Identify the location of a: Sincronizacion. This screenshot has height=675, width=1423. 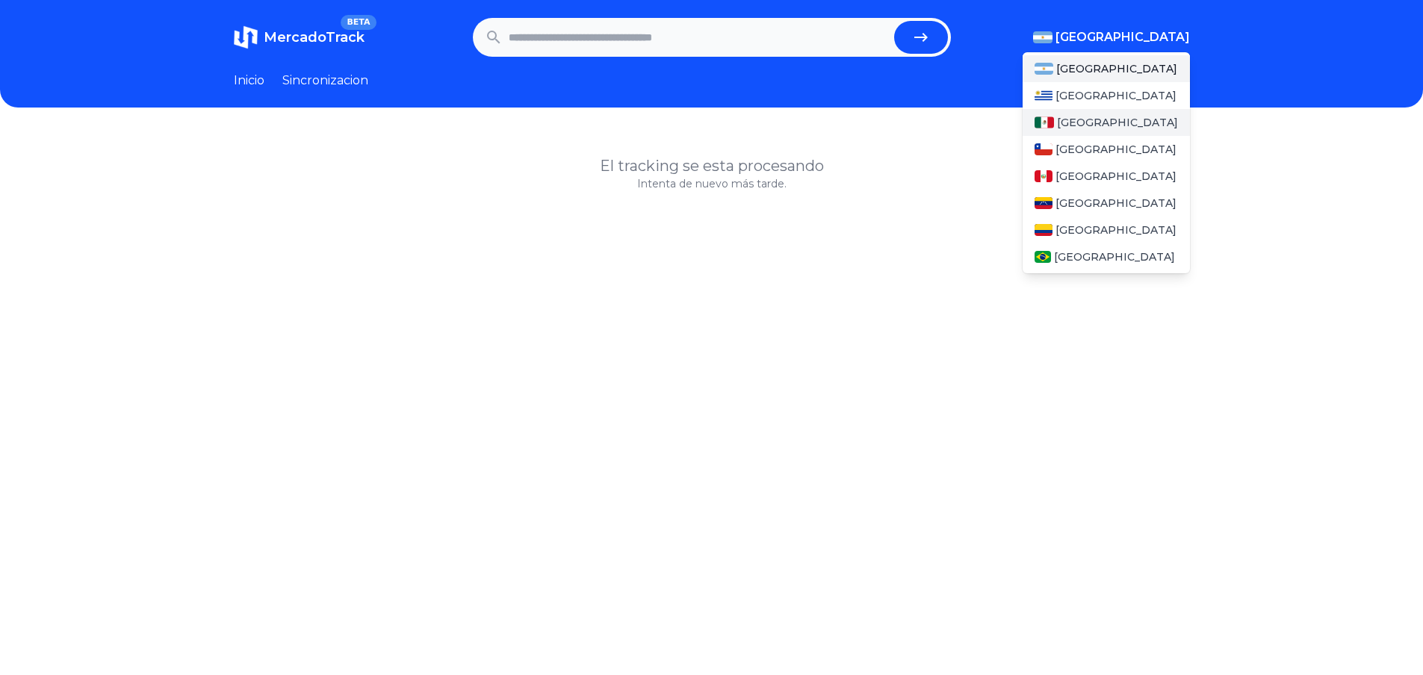
(325, 81).